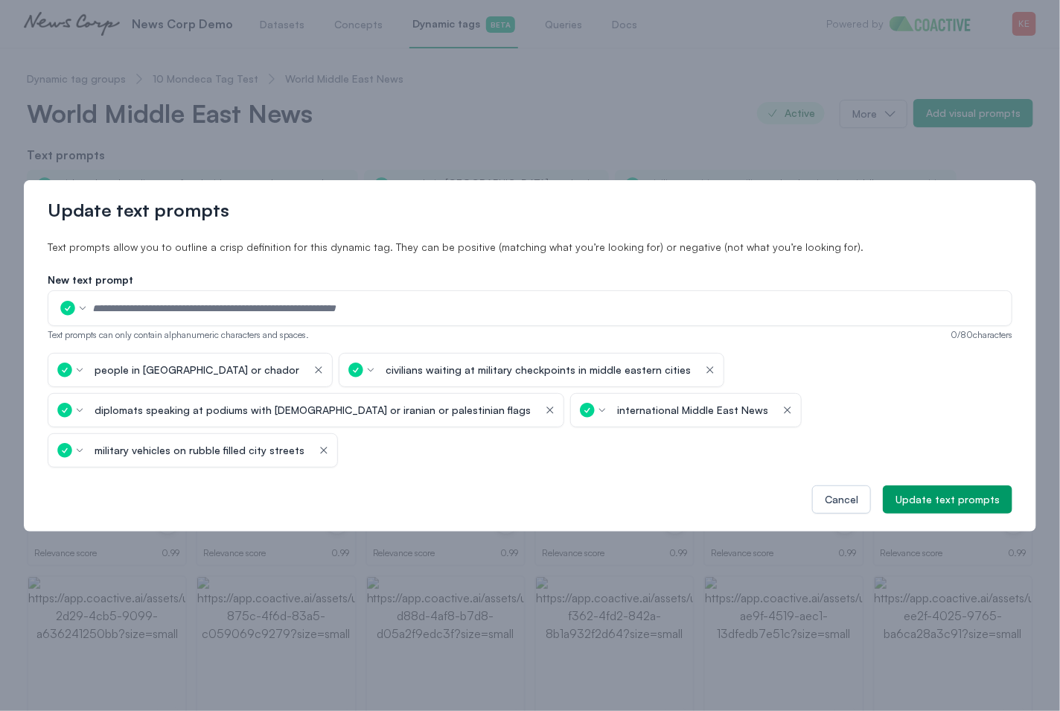  I want to click on button: international Middle East News, so click(692, 410).